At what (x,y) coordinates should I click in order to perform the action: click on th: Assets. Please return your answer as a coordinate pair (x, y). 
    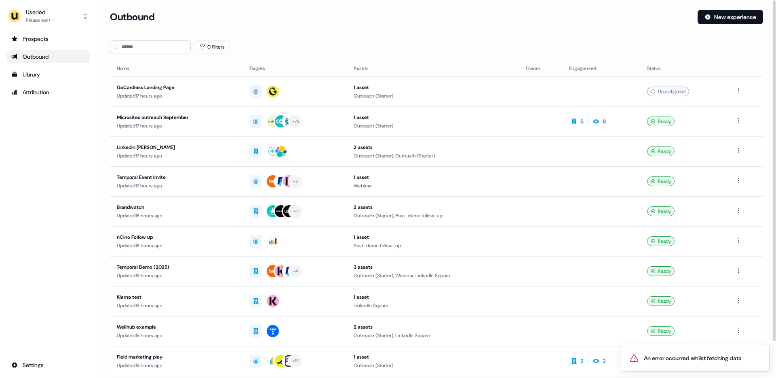
    Looking at the image, I should click on (433, 68).